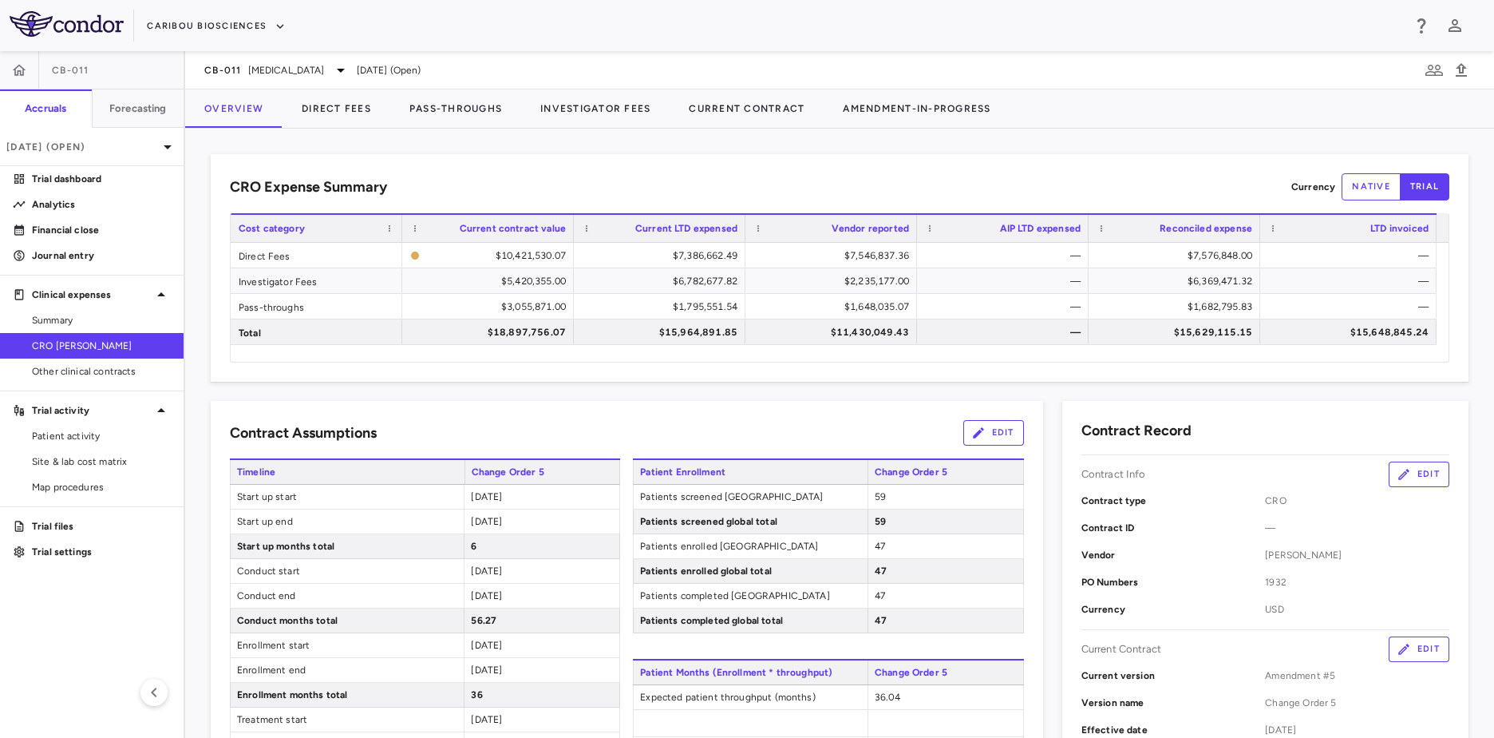  What do you see at coordinates (66, 24) in the screenshot?
I see `img: logo-full-BYUhSk78.svg` at bounding box center [66, 24].